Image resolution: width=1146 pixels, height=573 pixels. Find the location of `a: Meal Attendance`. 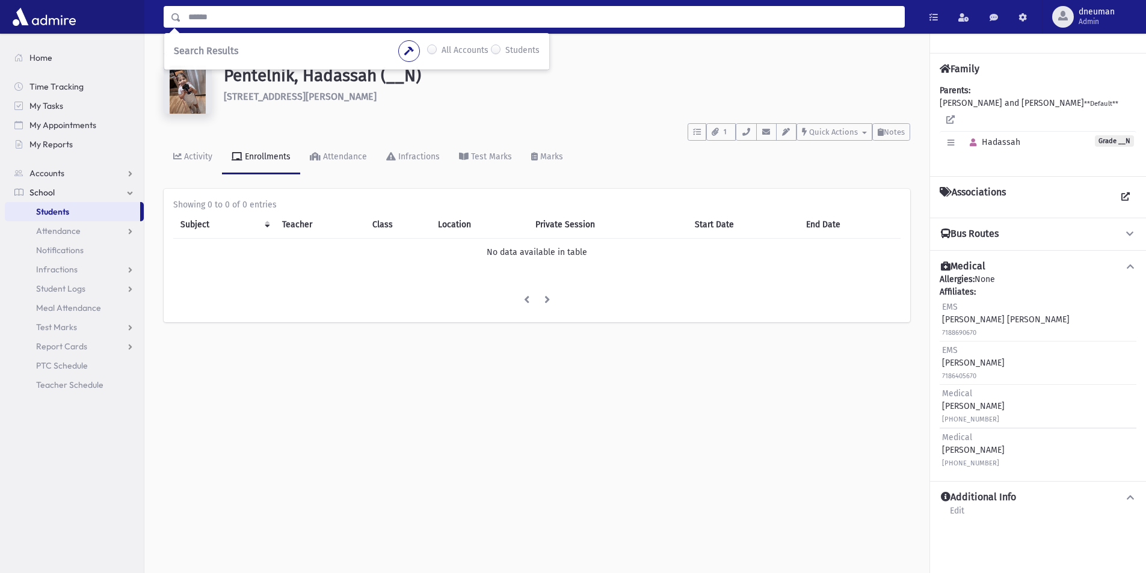

a: Meal Attendance is located at coordinates (74, 308).